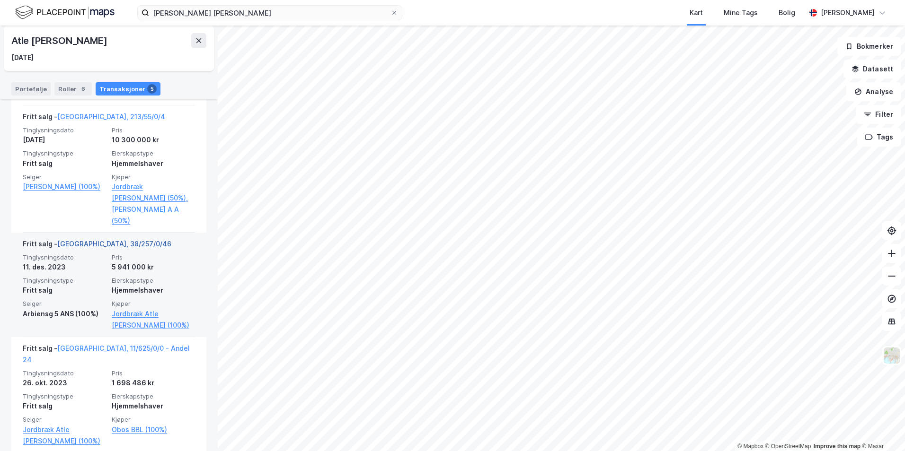  Describe the element at coordinates (837, 447) in the screenshot. I see `a: Improve this map` at that location.